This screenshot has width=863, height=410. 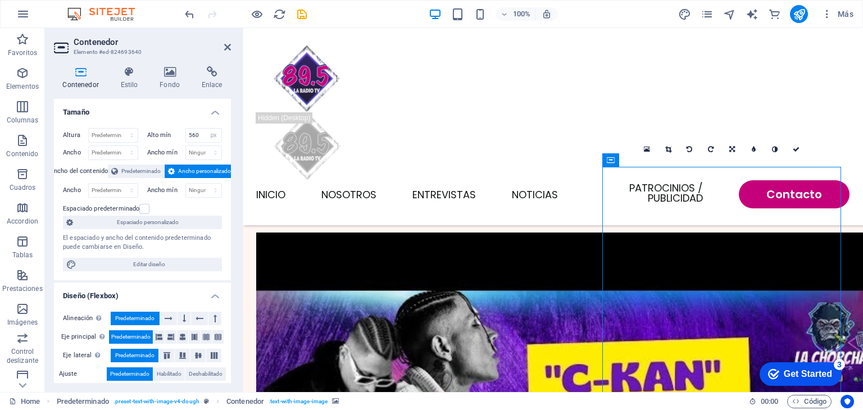 What do you see at coordinates (546, 14) in the screenshot?
I see `i: Al redimensionar, ajustar el nivel de zoom automáticamente para ajustarse al dispositivo elegido.` at bounding box center [546, 14].